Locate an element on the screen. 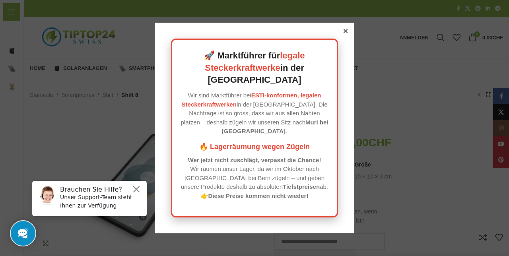  h3: 🔥 Lagerräumung wegen Zügeln is located at coordinates (254, 147).